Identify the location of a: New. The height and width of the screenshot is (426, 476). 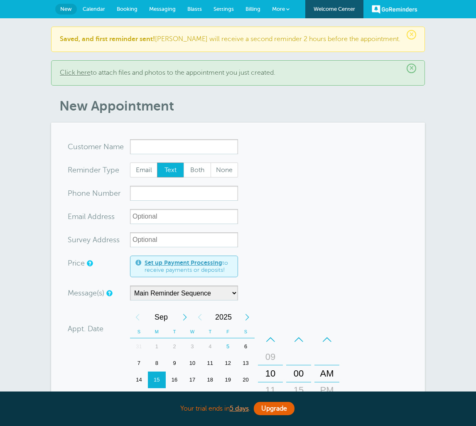
(66, 9).